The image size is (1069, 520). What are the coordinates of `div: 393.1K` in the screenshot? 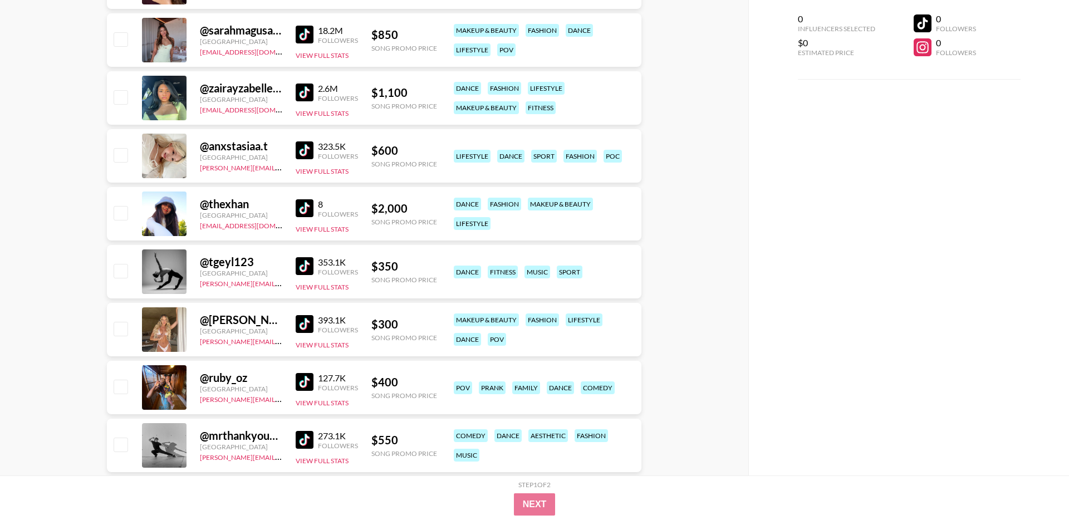 It's located at (338, 320).